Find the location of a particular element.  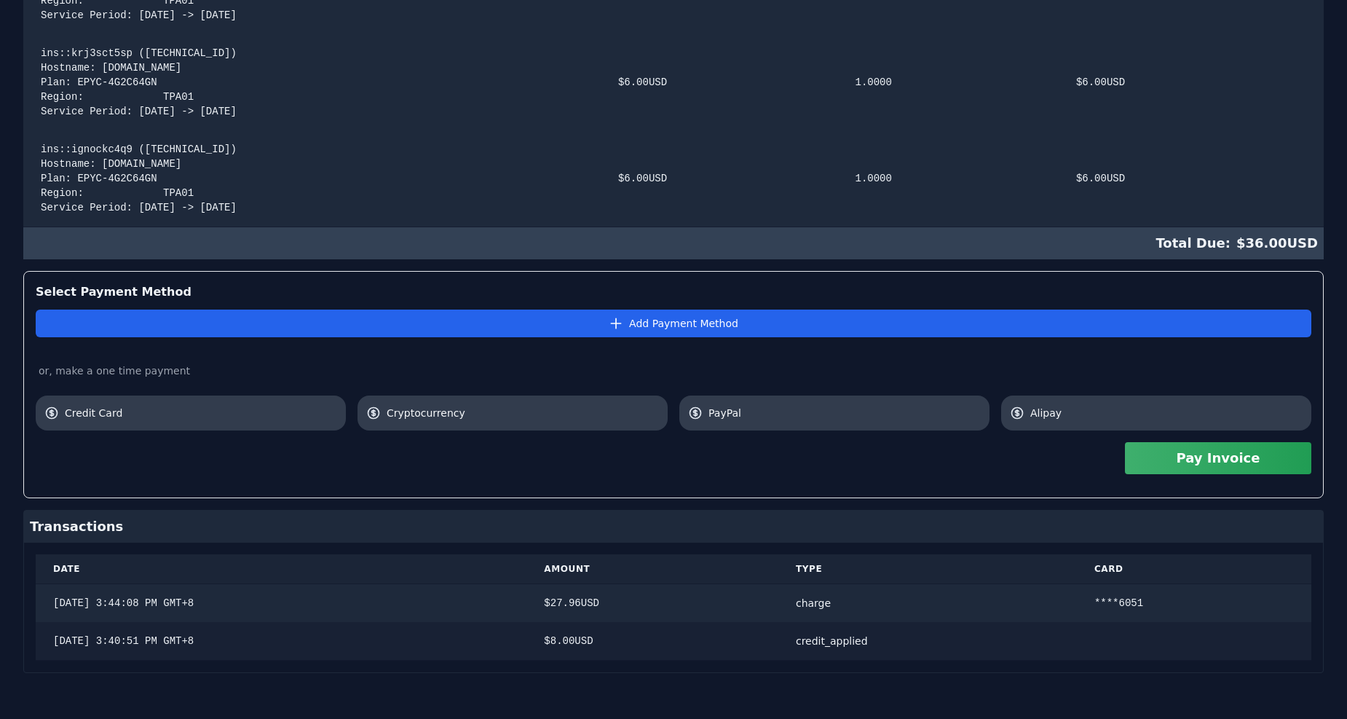

div: or, make a one time payment is located at coordinates (674, 371).